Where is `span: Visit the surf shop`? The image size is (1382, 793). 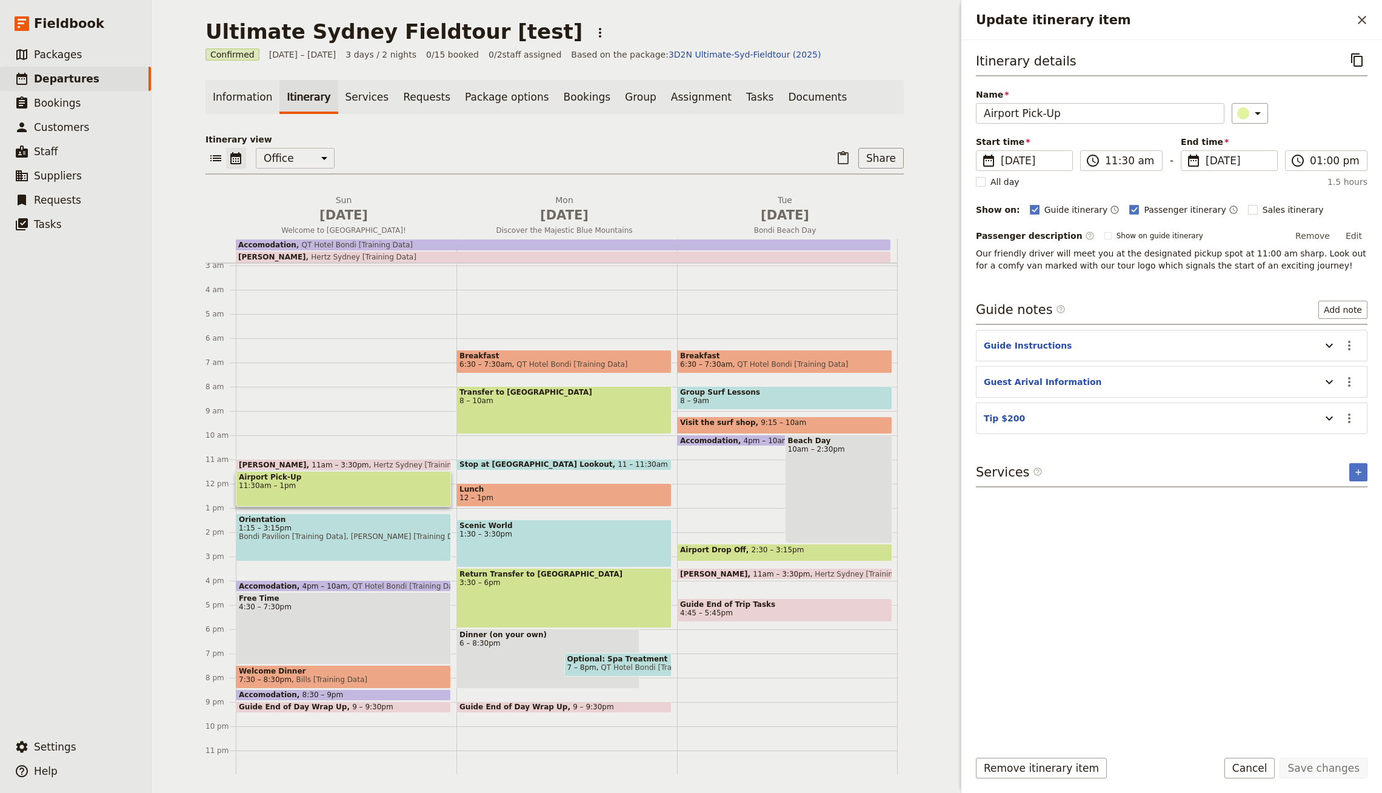 span: Visit the surf shop is located at coordinates (720, 423).